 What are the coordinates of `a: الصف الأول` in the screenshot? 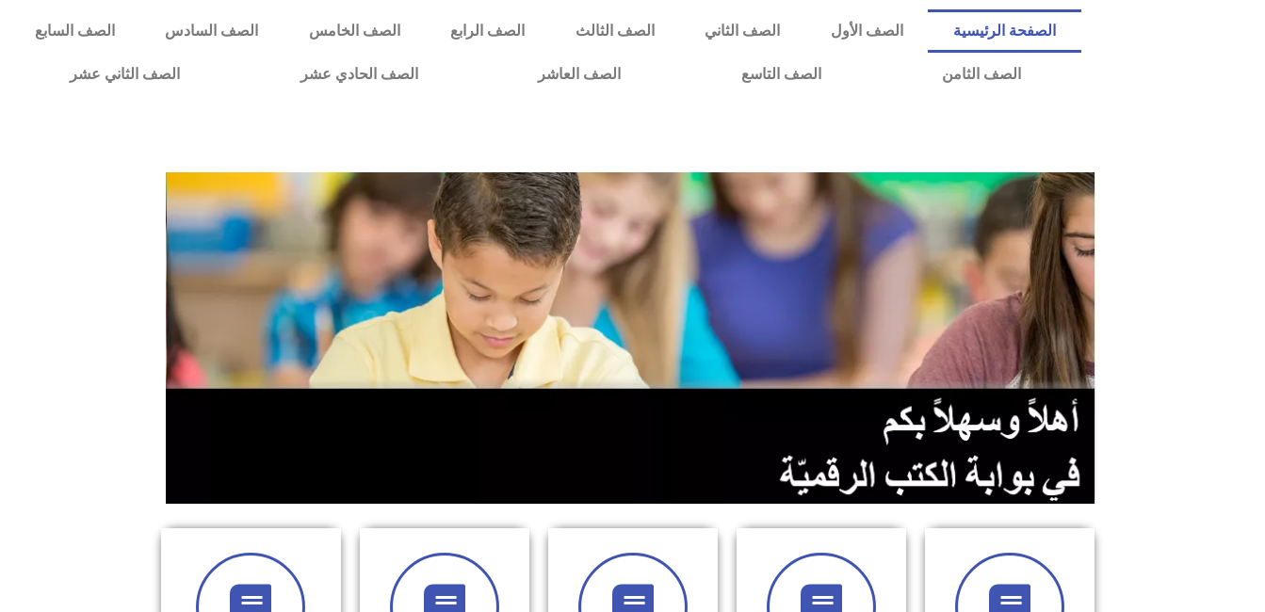 It's located at (866, 31).